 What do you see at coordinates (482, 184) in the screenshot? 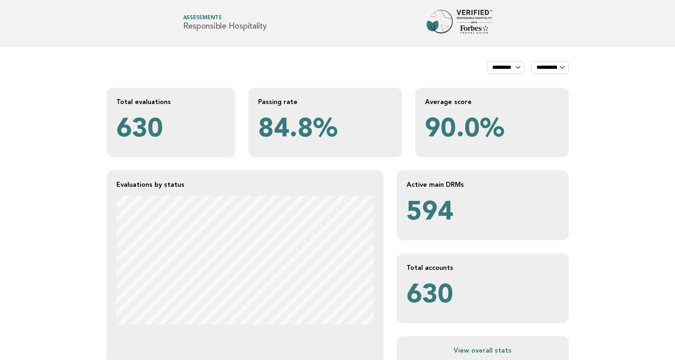
I see `h2: Active main DRMs` at bounding box center [482, 184].